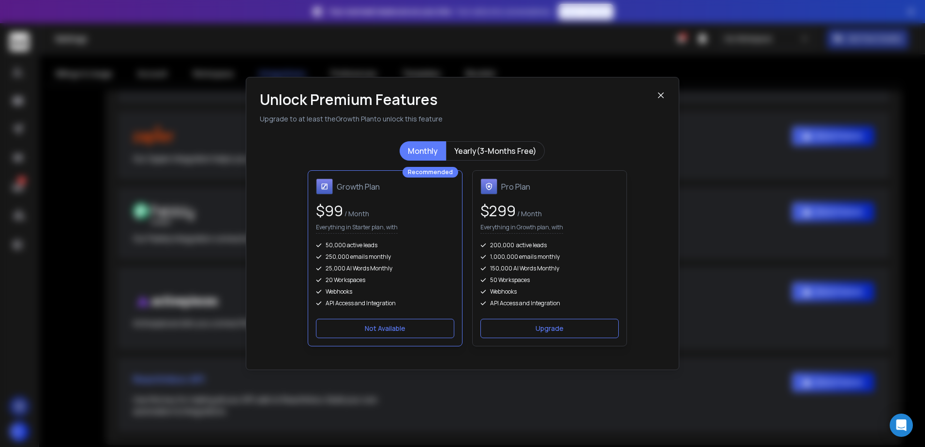 The image size is (925, 447). I want to click on div: 200,000 active leads, so click(549, 245).